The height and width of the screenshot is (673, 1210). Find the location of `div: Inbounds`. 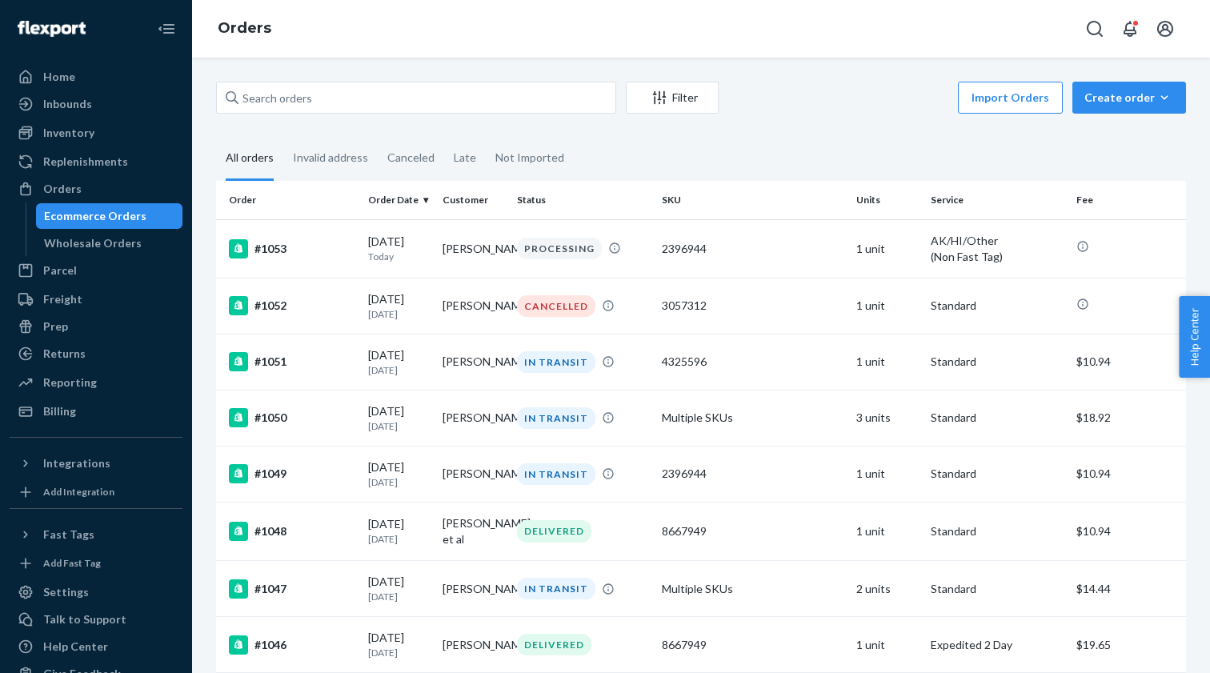

div: Inbounds is located at coordinates (67, 104).